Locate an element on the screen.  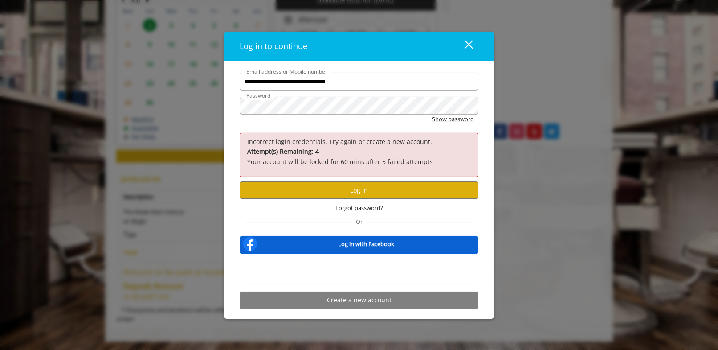
span: Log in to continue is located at coordinates (274, 46).